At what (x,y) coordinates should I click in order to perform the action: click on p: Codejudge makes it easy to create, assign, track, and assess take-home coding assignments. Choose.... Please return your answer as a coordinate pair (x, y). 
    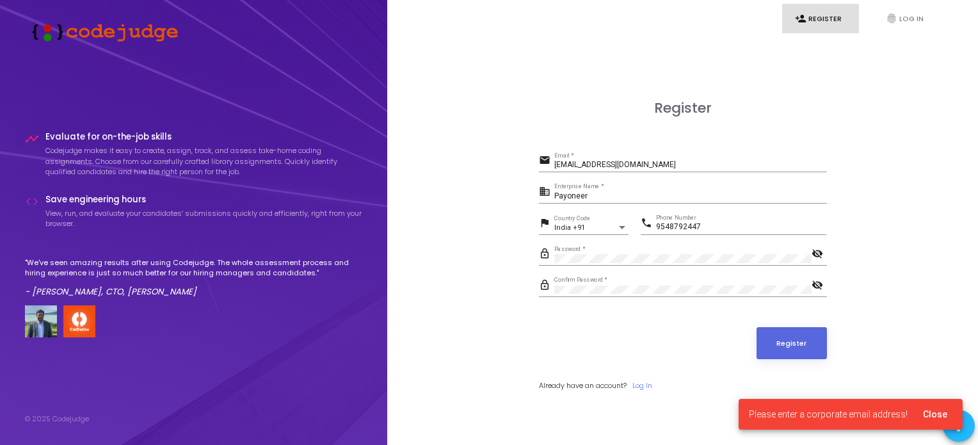
    Looking at the image, I should click on (204, 161).